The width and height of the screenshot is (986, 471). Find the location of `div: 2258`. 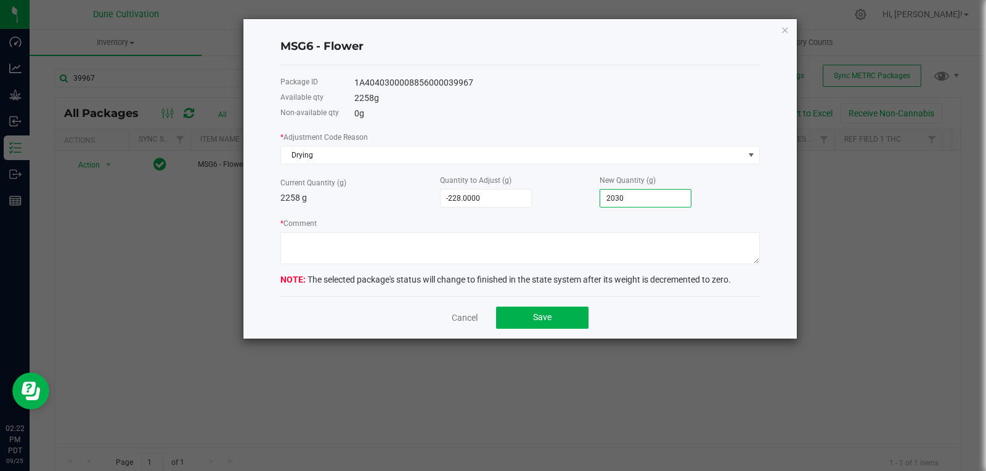

div: 2258 is located at coordinates (557, 98).